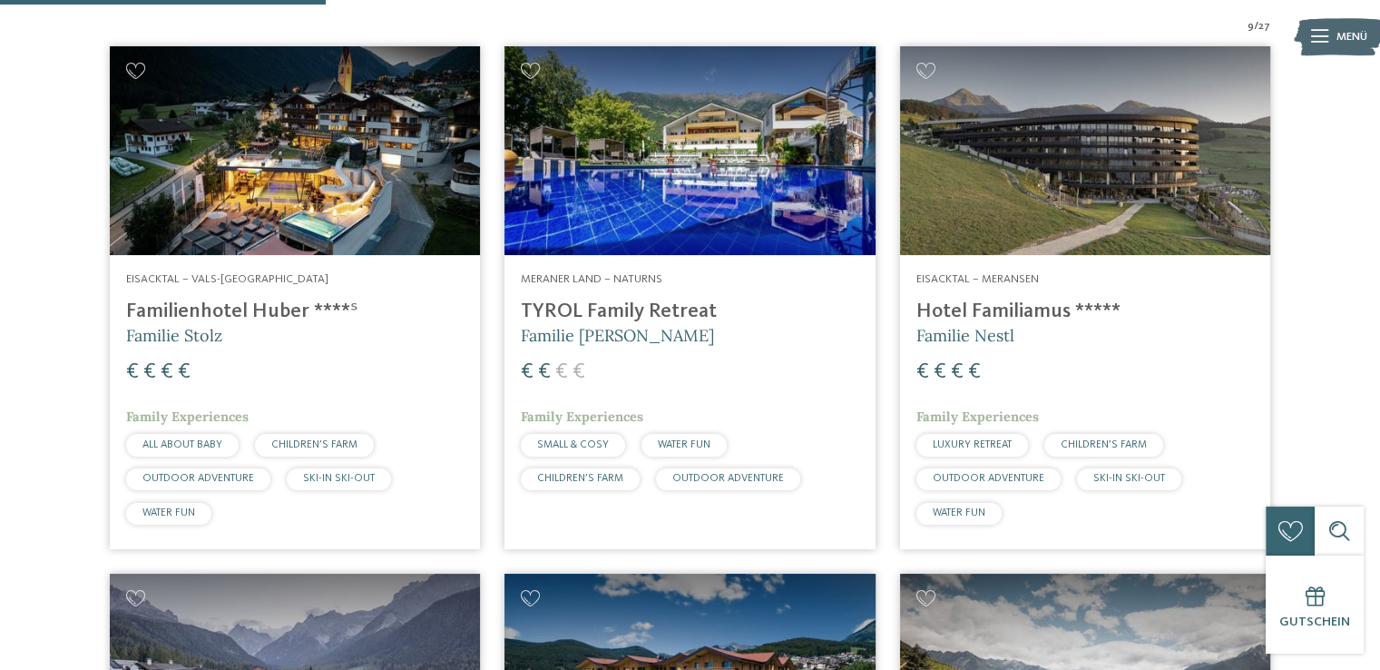  I want to click on span: Meraner Land – Naturns, so click(592, 279).